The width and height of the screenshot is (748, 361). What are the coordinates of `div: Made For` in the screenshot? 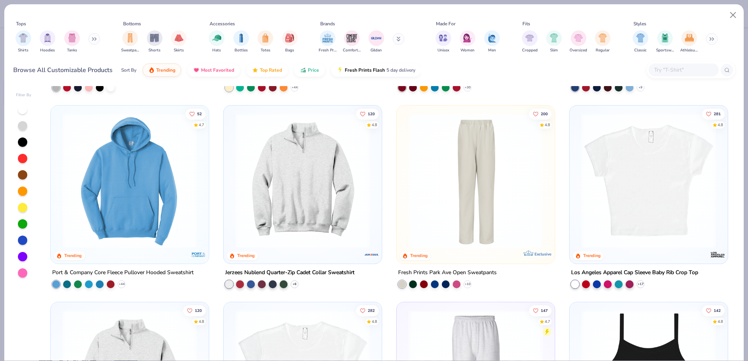 It's located at (446, 24).